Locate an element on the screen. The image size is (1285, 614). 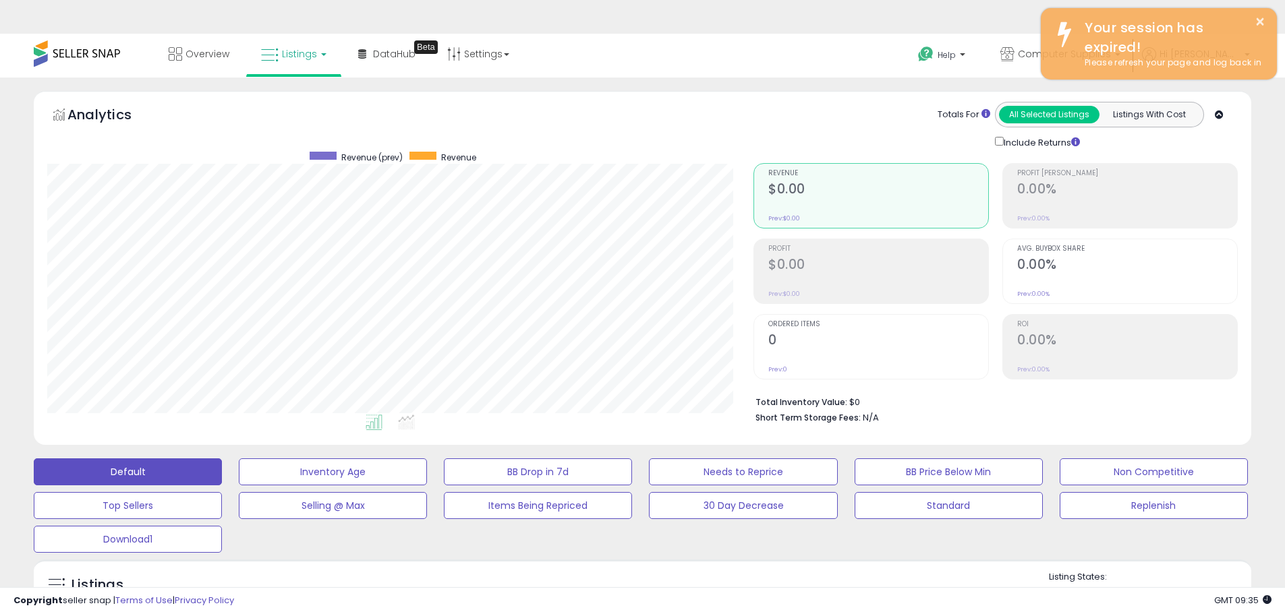
button: Default is located at coordinates (127, 472).